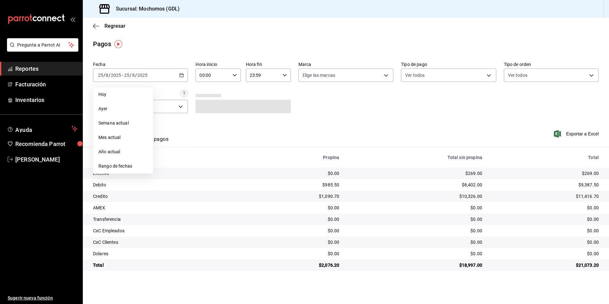  What do you see at coordinates (416, 185) in the screenshot?
I see `div: $8,402.00` at bounding box center [416, 185].